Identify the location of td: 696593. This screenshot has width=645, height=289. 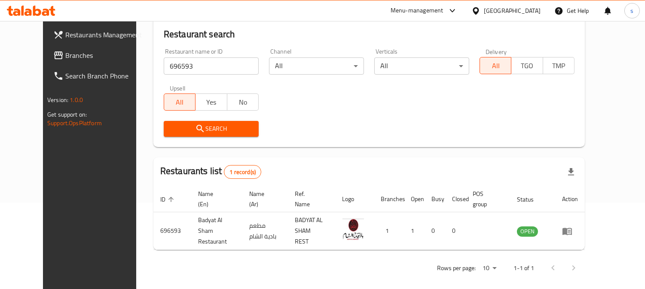
(172, 231).